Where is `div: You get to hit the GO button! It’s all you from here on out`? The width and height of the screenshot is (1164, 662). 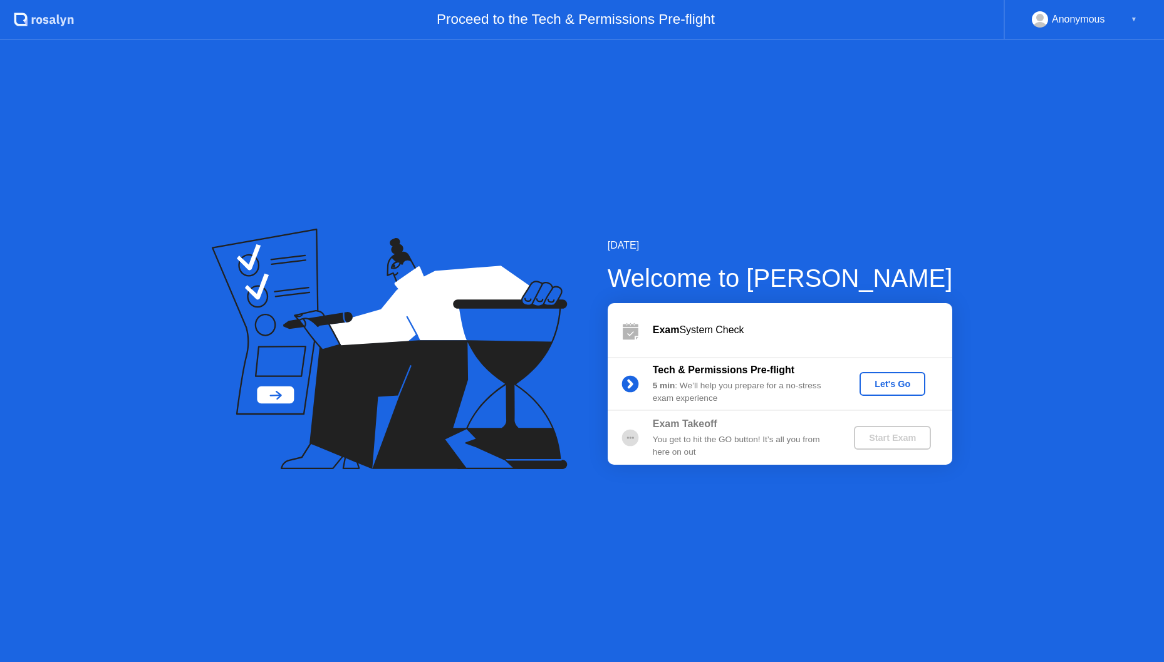 div: You get to hit the GO button! It’s all you from here on out is located at coordinates (743, 446).